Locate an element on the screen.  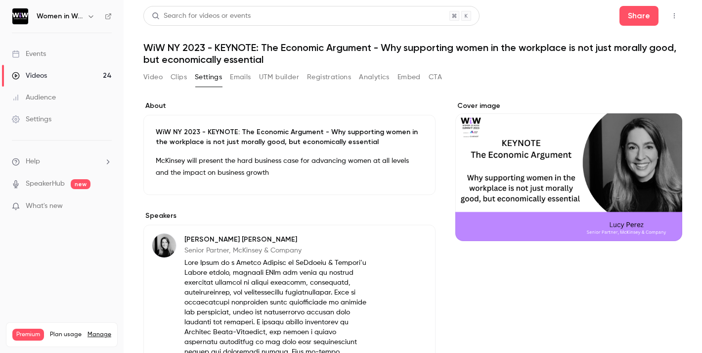
p: WiW NY 2023 - KEYNOTE: The Economic Argument - Why supporting women in the workplace is not just ... is located at coordinates (289, 137).